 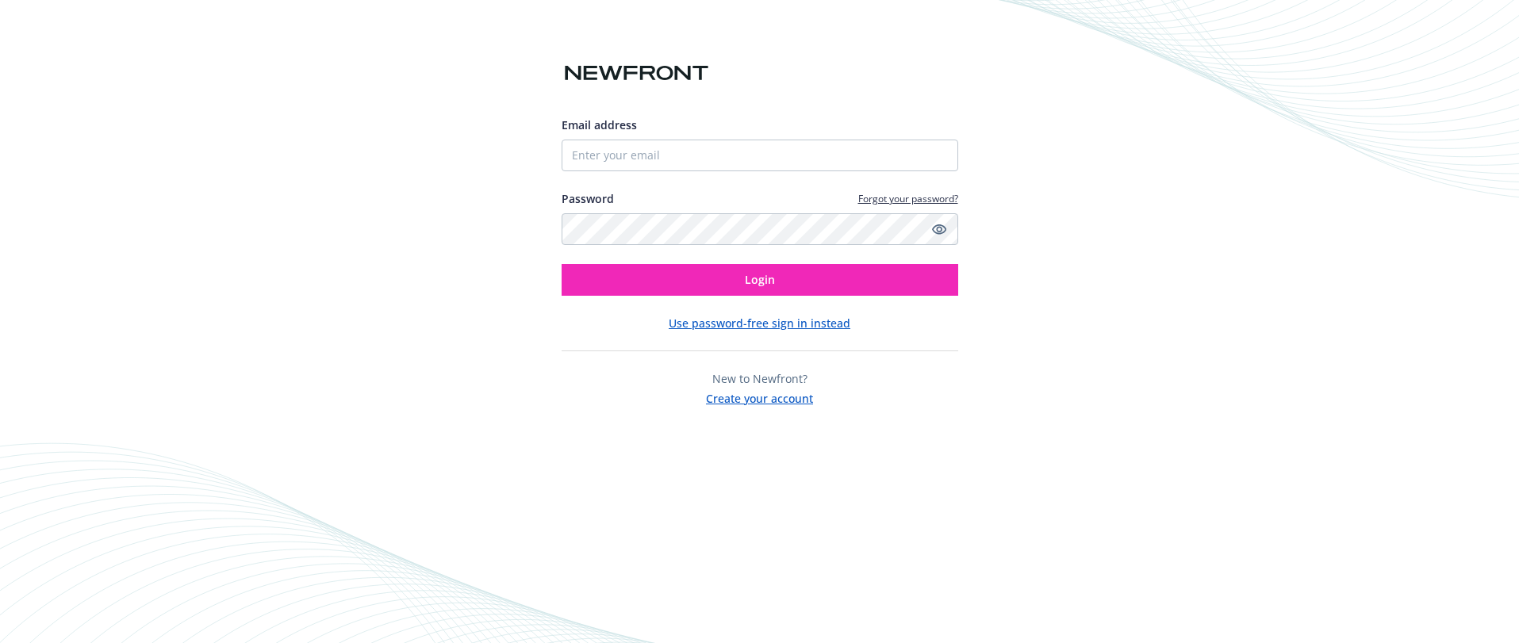 What do you see at coordinates (599, 125) in the screenshot?
I see `span: Email address` at bounding box center [599, 125].